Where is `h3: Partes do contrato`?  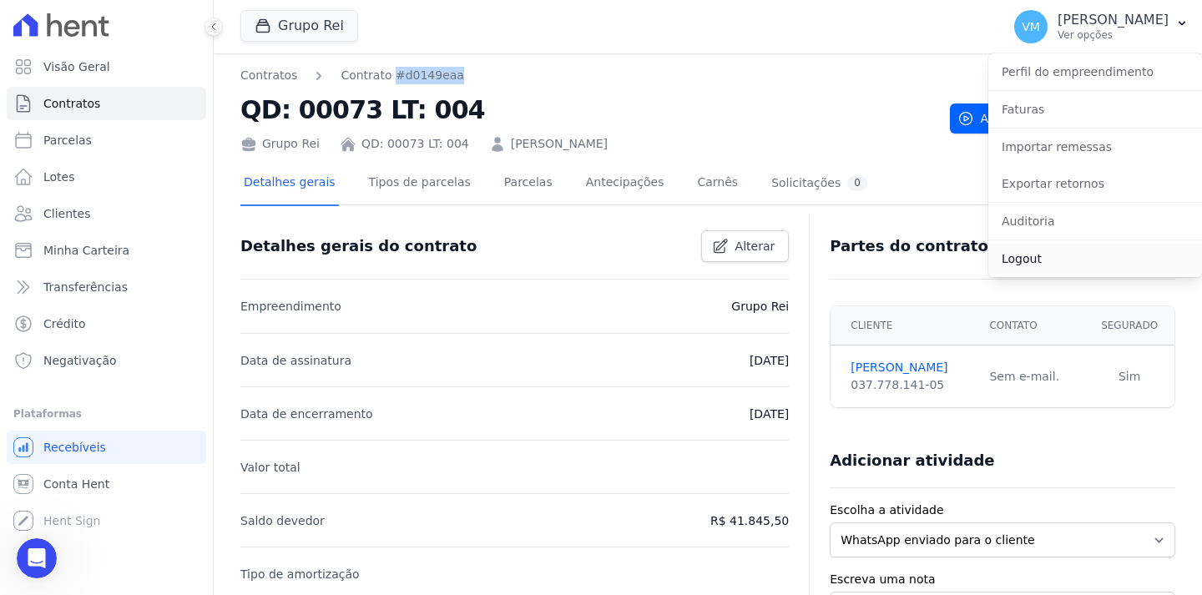 h3: Partes do contrato is located at coordinates (909, 246).